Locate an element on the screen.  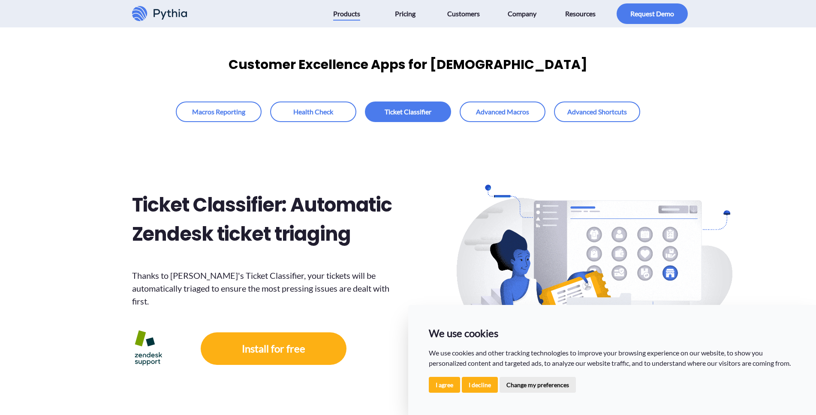
button: I decline is located at coordinates (480, 385).